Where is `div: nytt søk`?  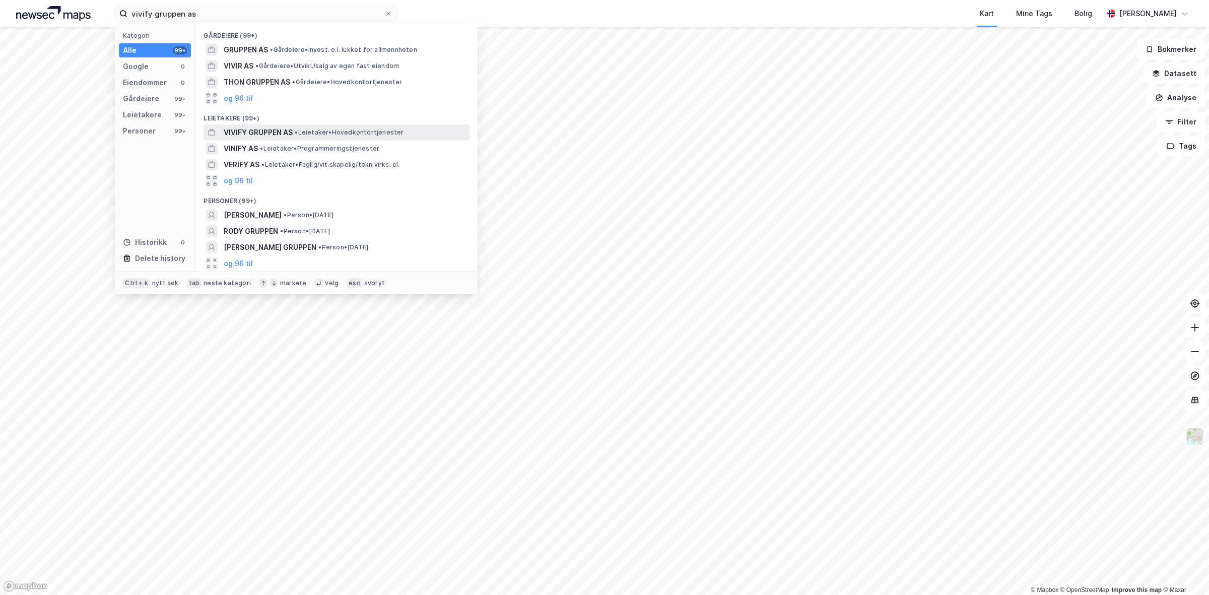 div: nytt søk is located at coordinates (165, 283).